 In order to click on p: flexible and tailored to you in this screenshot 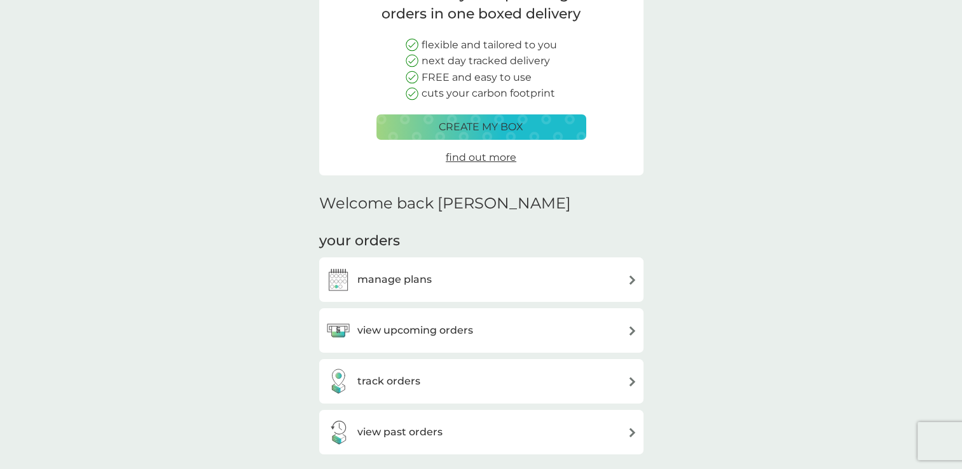, I will do `click(489, 45)`.